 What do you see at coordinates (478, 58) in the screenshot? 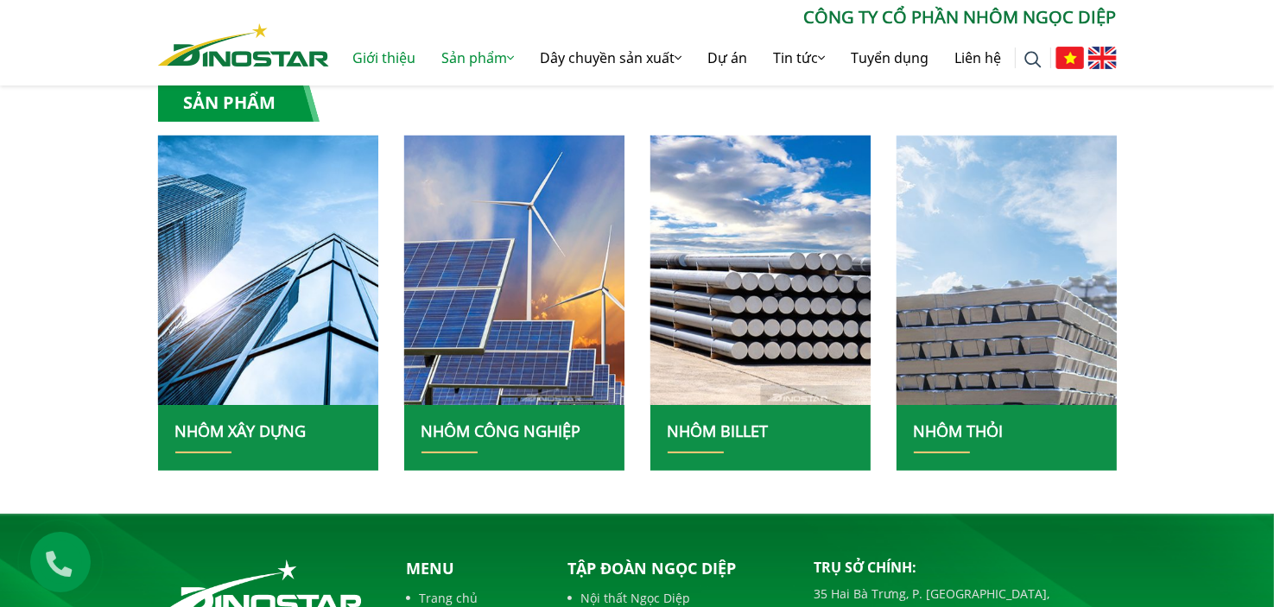
I see `a: Sản phẩm` at bounding box center [478, 58].